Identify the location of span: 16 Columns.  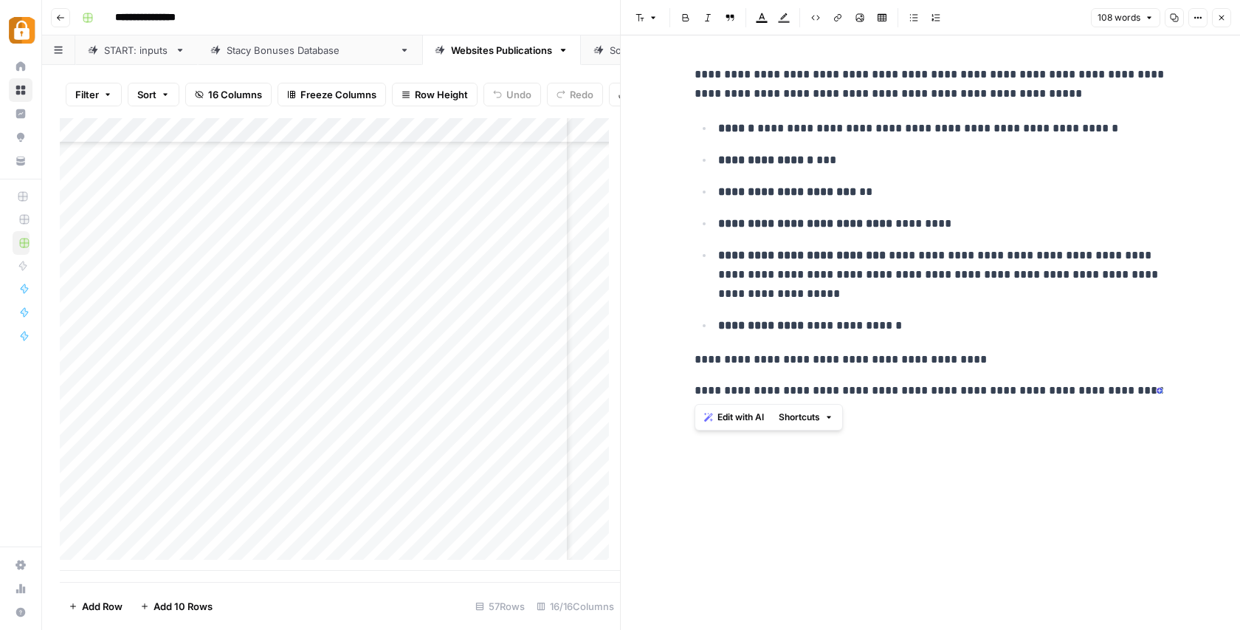
(235, 94).